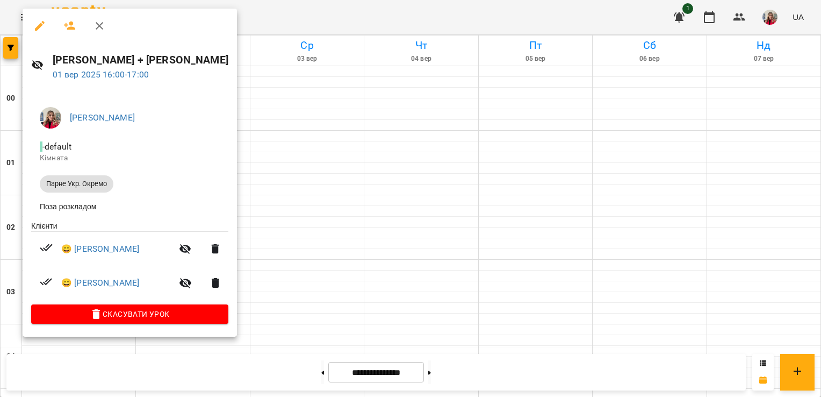  What do you see at coordinates (129, 314) in the screenshot?
I see `button: Скасувати Урок` at bounding box center [129, 314].